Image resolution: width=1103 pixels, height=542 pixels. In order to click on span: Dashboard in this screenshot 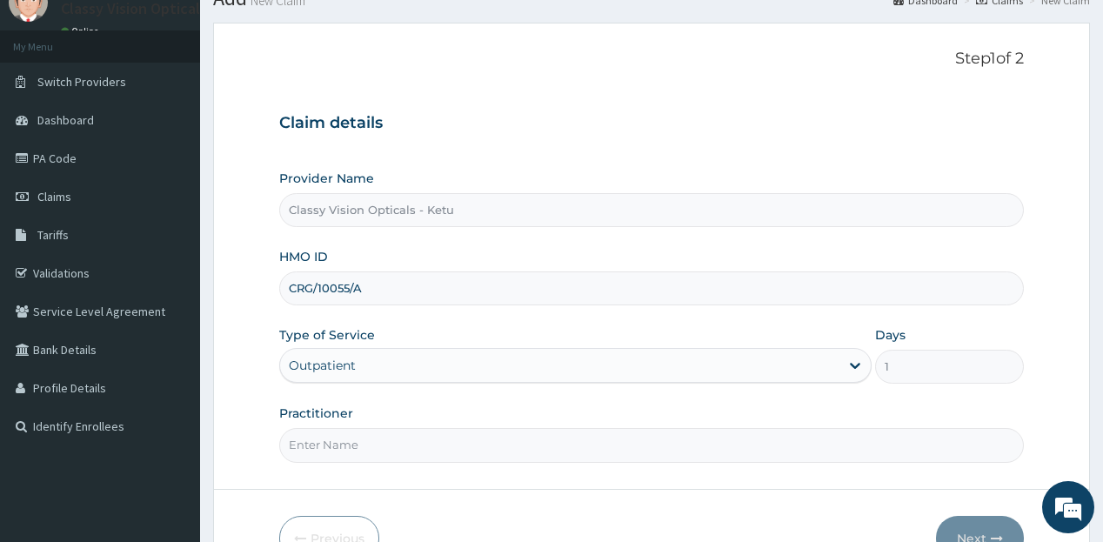, I will do `click(65, 120)`.